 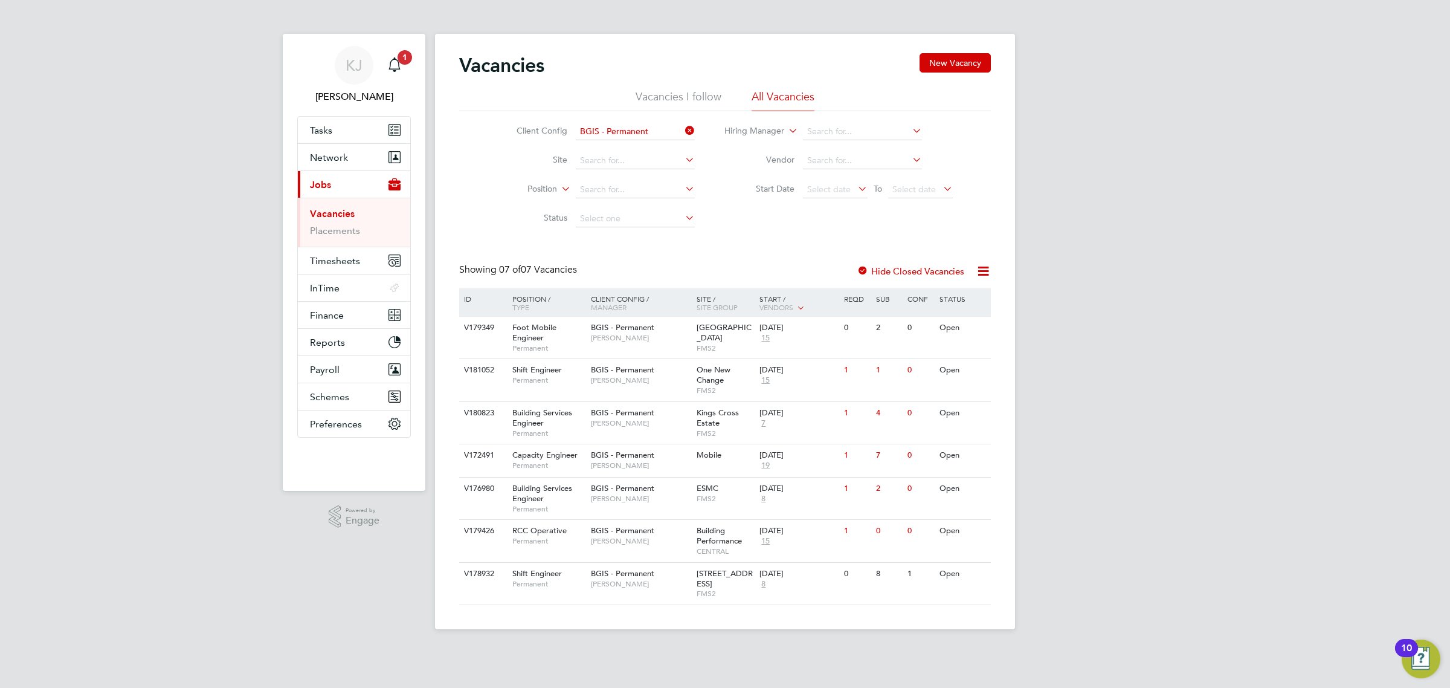 What do you see at coordinates (327, 315) in the screenshot?
I see `span: Finance` at bounding box center [327, 315].